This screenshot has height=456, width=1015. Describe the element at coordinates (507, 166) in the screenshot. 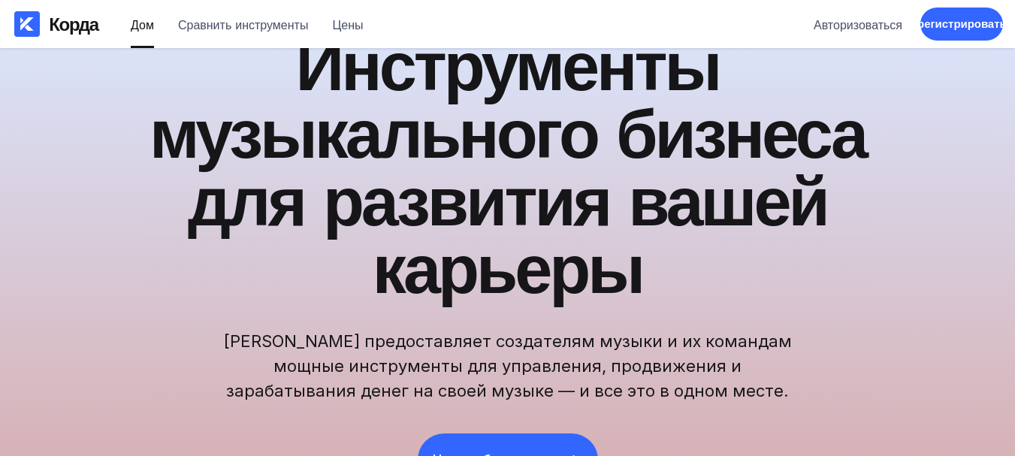

I see `font: Инструменты музыкального бизнеса для развития вашей карьеры` at that location.